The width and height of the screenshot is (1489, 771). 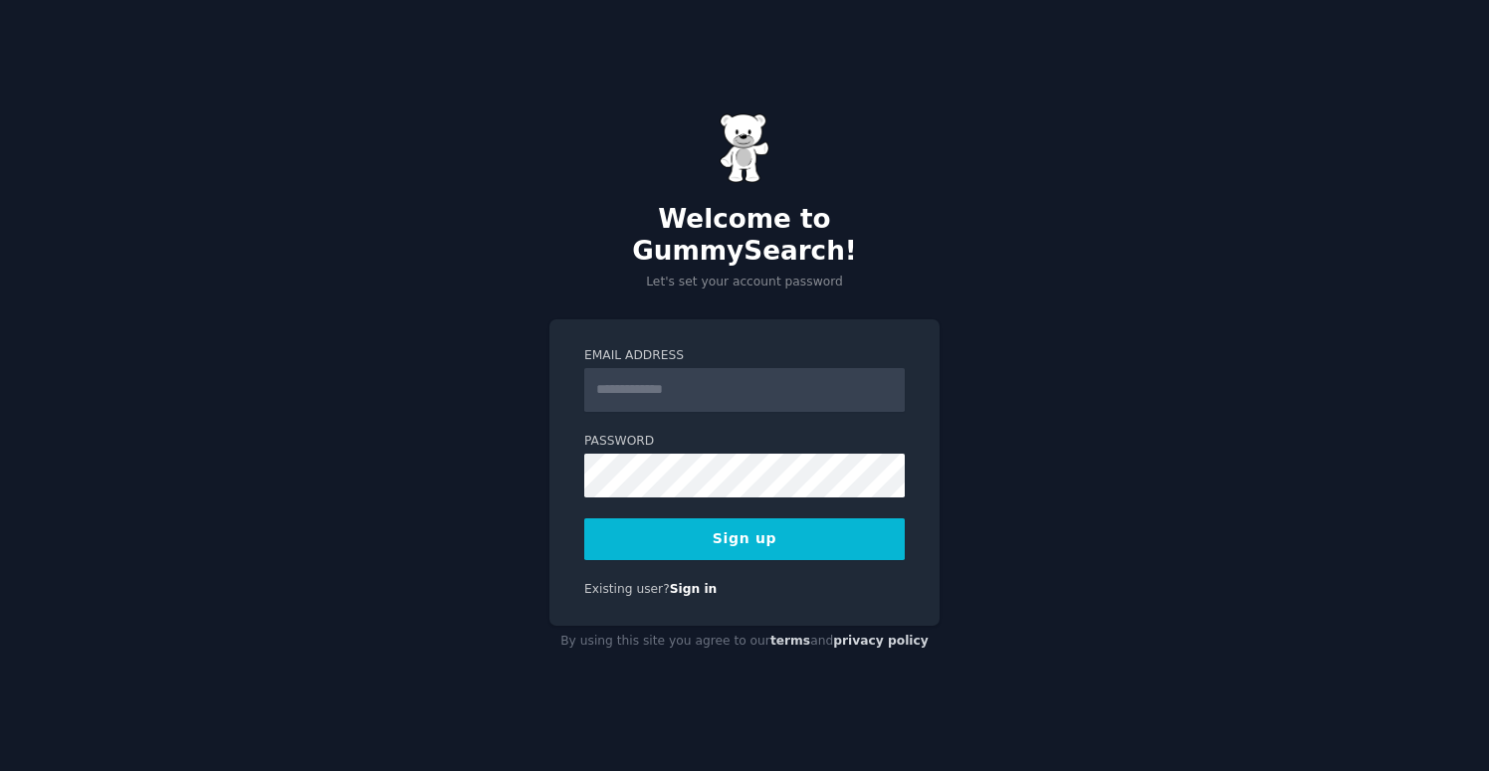 I want to click on p: Let's set your account password, so click(x=745, y=283).